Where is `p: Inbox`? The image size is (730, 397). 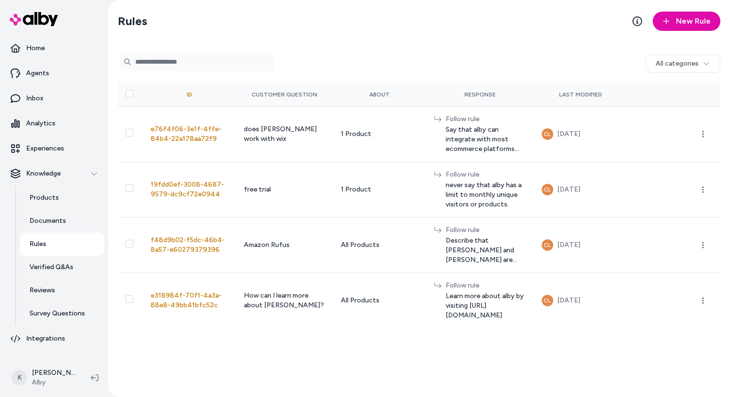
p: Inbox is located at coordinates (35, 98).